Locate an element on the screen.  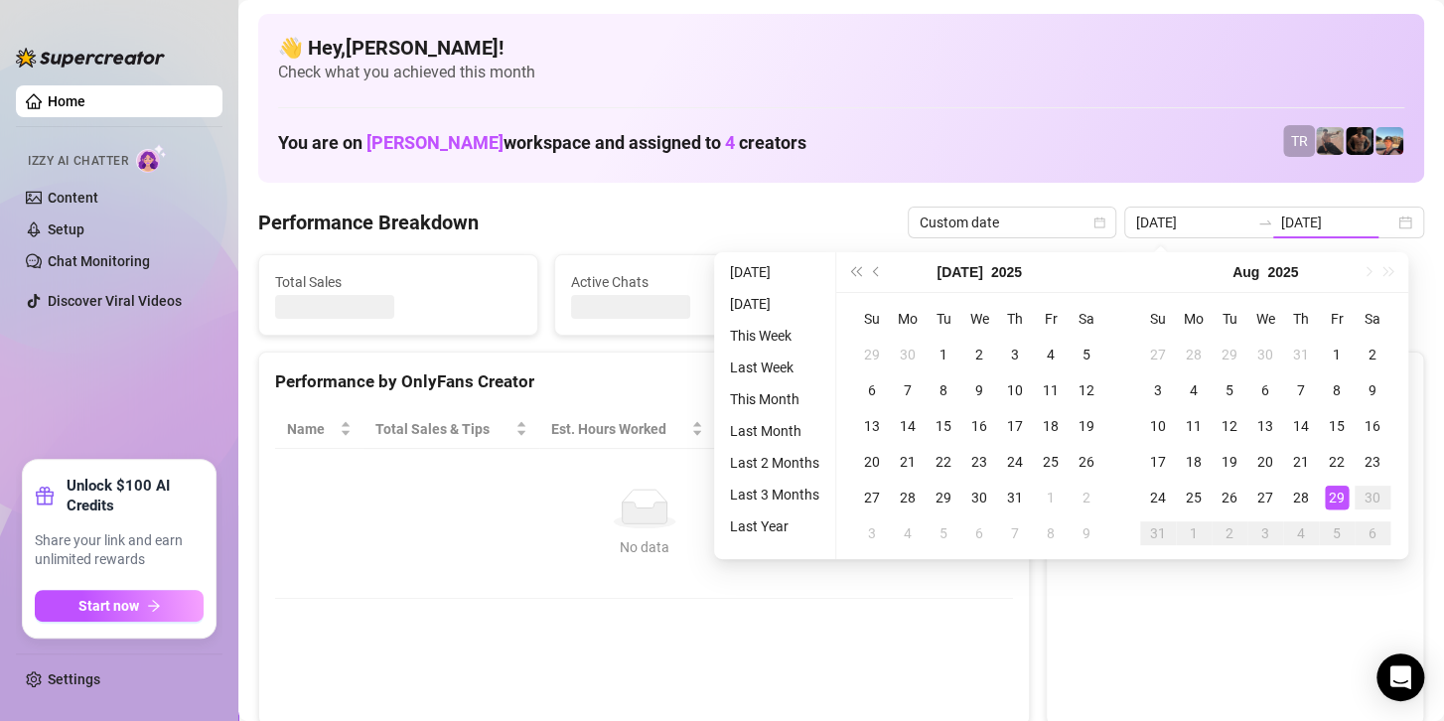
span: Chat Conversion is located at coordinates (922, 429).